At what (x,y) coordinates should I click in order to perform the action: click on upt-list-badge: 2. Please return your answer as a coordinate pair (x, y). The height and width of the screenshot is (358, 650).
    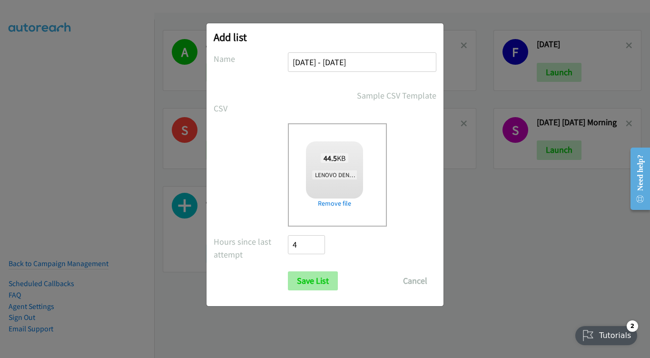
    Looking at the image, I should click on (63, 10).